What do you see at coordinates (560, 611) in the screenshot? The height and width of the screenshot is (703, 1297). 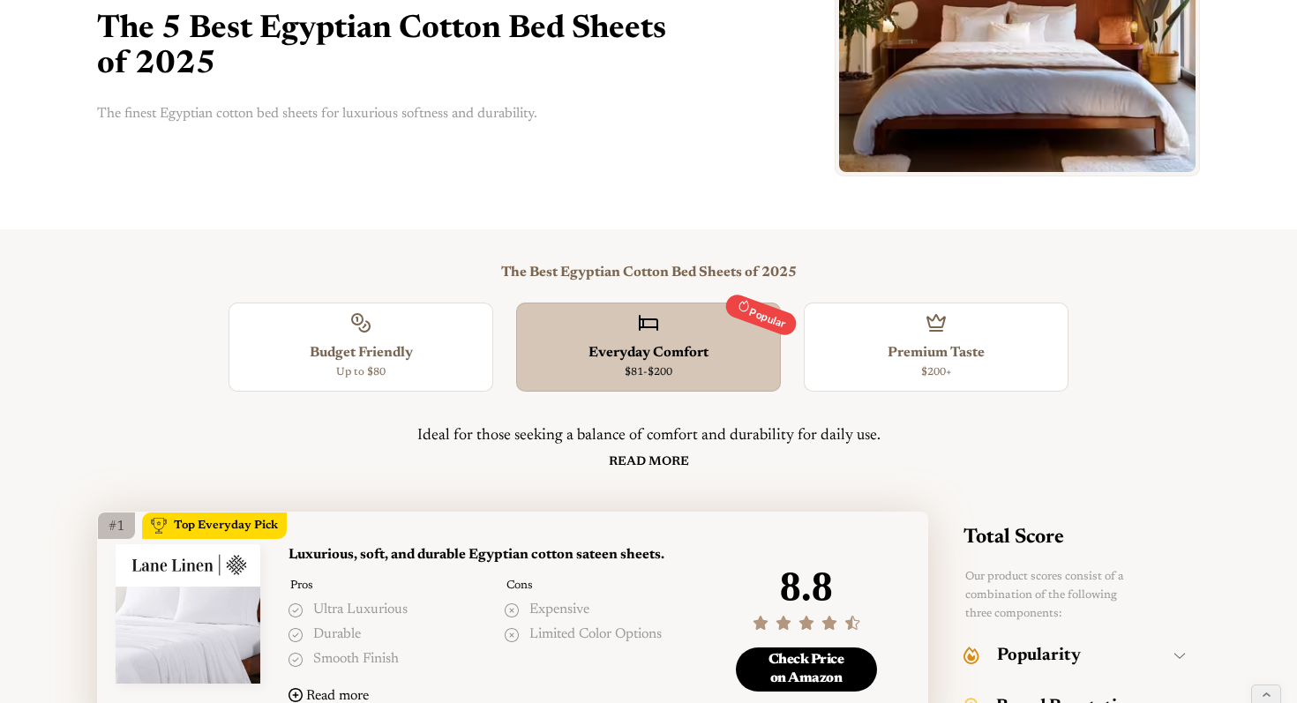 I see `p: Expensive` at bounding box center [560, 611].